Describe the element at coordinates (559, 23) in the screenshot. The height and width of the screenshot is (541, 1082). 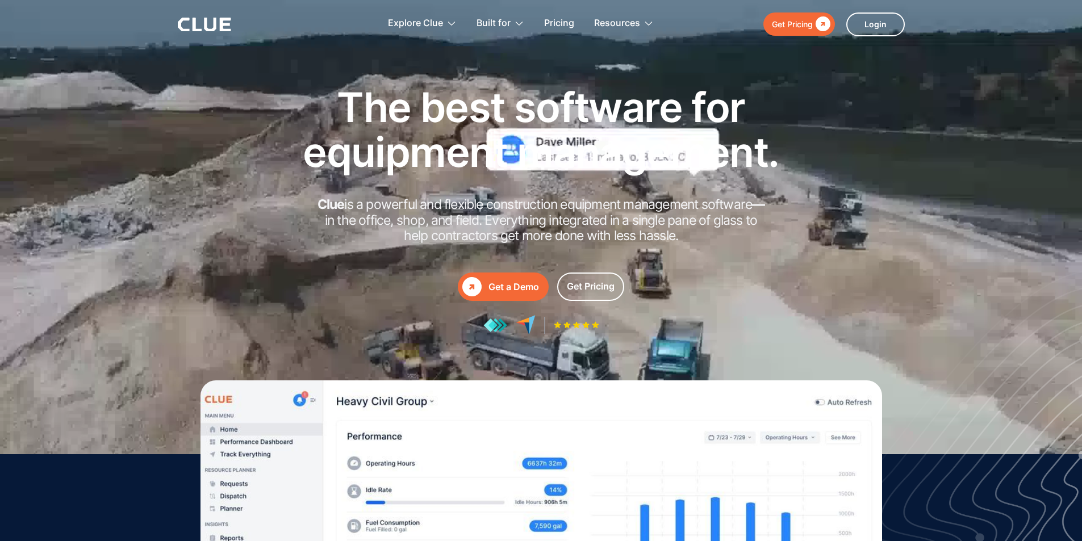
I see `a: Pricing` at that location.